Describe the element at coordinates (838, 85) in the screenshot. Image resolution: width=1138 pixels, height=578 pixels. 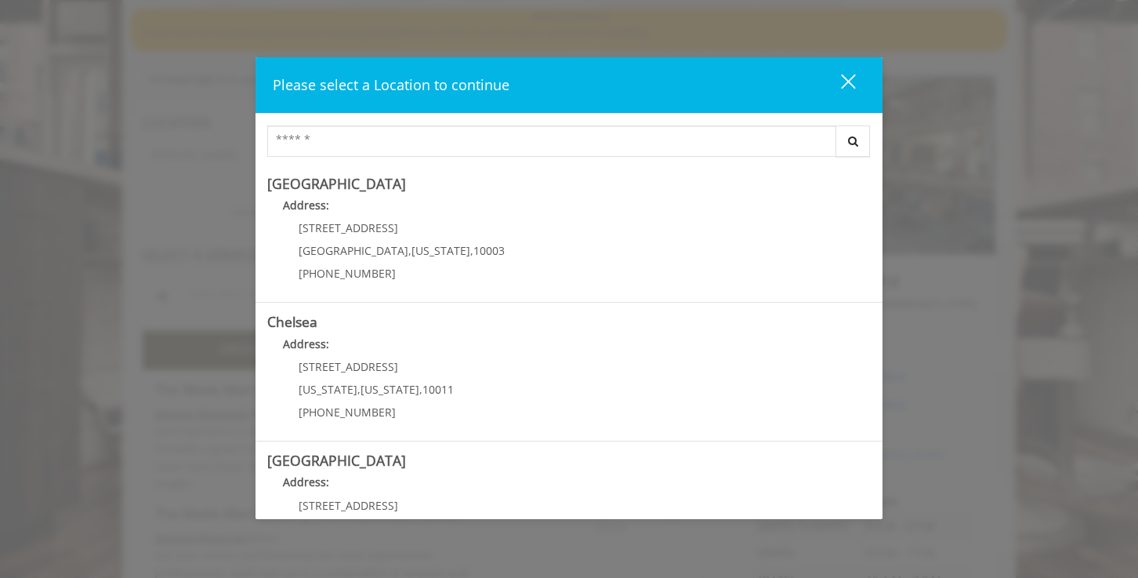
I see `button: close dialog` at that location.